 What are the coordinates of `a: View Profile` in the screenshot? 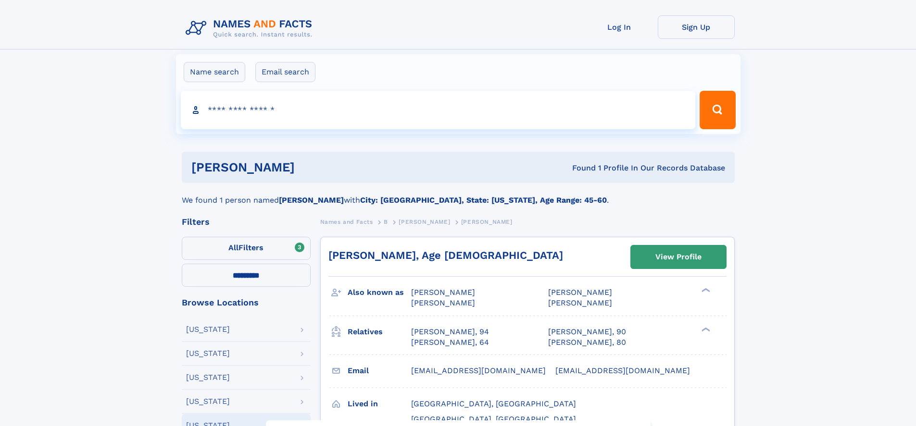 It's located at (678, 257).